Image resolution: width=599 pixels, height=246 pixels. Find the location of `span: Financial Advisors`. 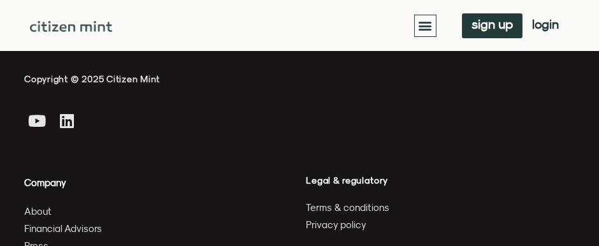

span: Financial Advisors is located at coordinates (63, 228).